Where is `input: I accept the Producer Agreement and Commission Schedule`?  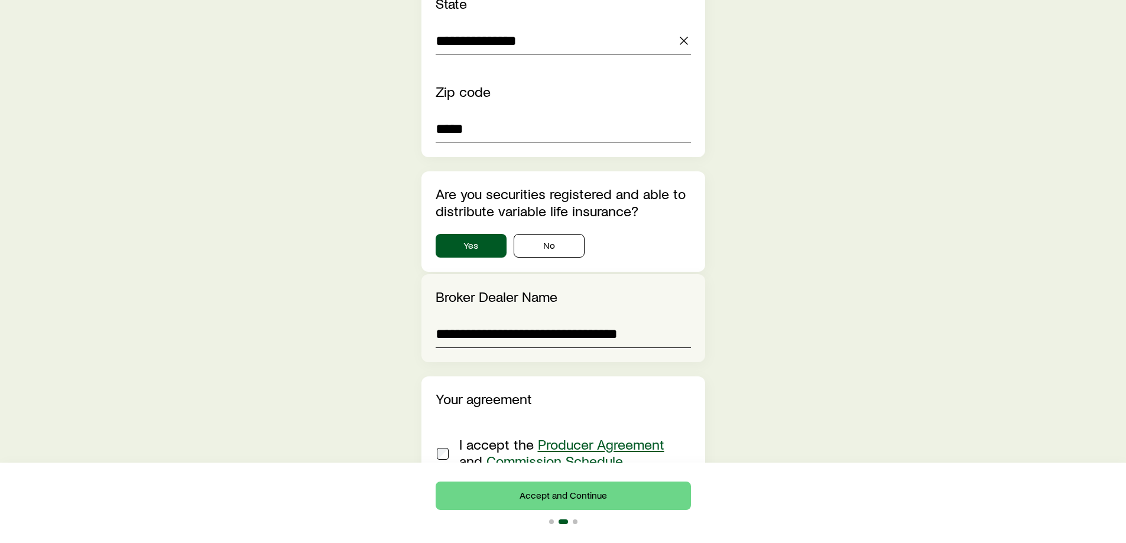
input: I accept the Producer Agreement and Commission Schedule is located at coordinates (443, 454).